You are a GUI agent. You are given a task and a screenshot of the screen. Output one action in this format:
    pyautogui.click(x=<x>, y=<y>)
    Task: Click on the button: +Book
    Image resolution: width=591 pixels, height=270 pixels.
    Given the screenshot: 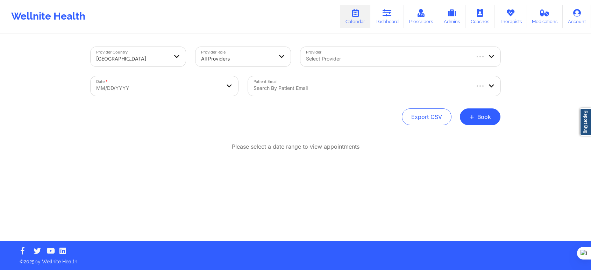 What is the action you would take?
    pyautogui.click(x=480, y=117)
    